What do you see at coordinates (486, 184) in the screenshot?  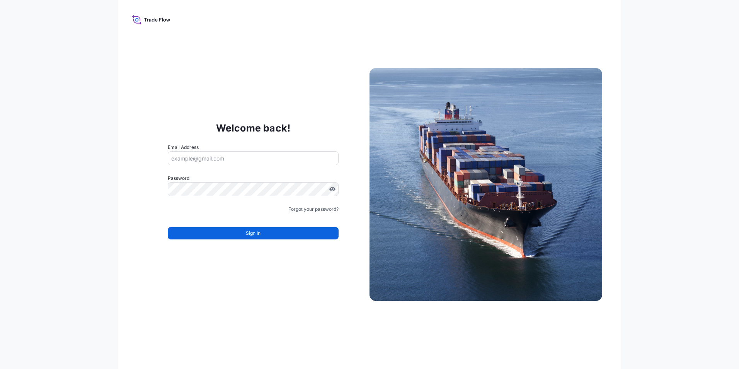 I see `img: Ship illustration` at bounding box center [486, 184].